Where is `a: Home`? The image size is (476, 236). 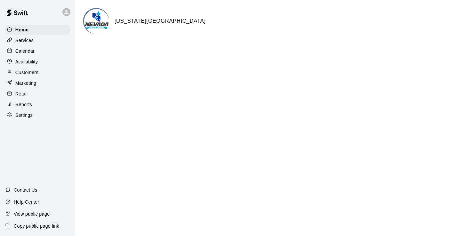
a: Home is located at coordinates (37, 30).